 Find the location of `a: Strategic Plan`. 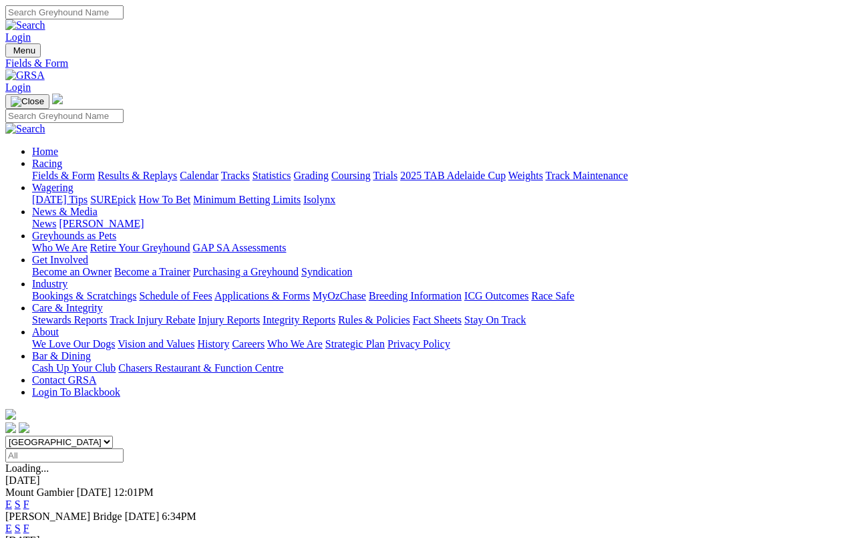

a: Strategic Plan is located at coordinates (355, 344).